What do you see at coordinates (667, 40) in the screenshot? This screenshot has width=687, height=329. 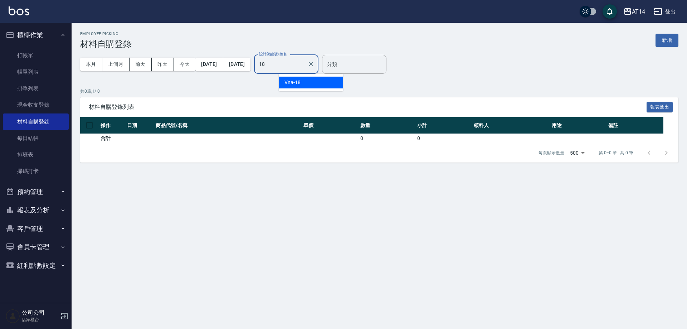 I see `button: 新增` at bounding box center [667, 40].